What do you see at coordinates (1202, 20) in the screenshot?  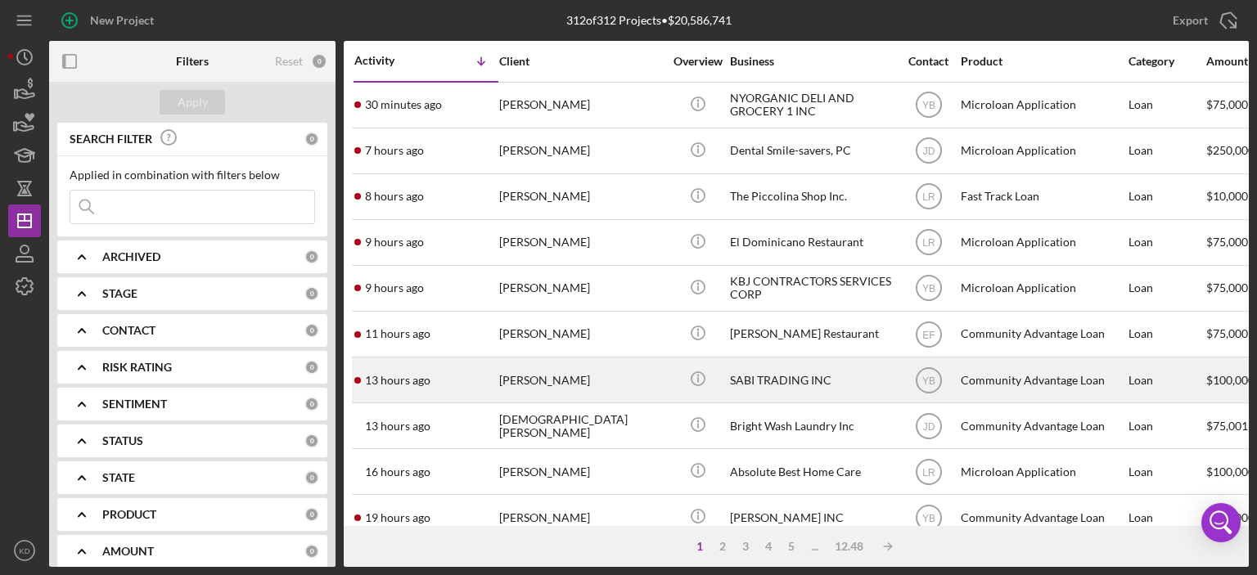 I see `button: Export` at bounding box center [1202, 20].